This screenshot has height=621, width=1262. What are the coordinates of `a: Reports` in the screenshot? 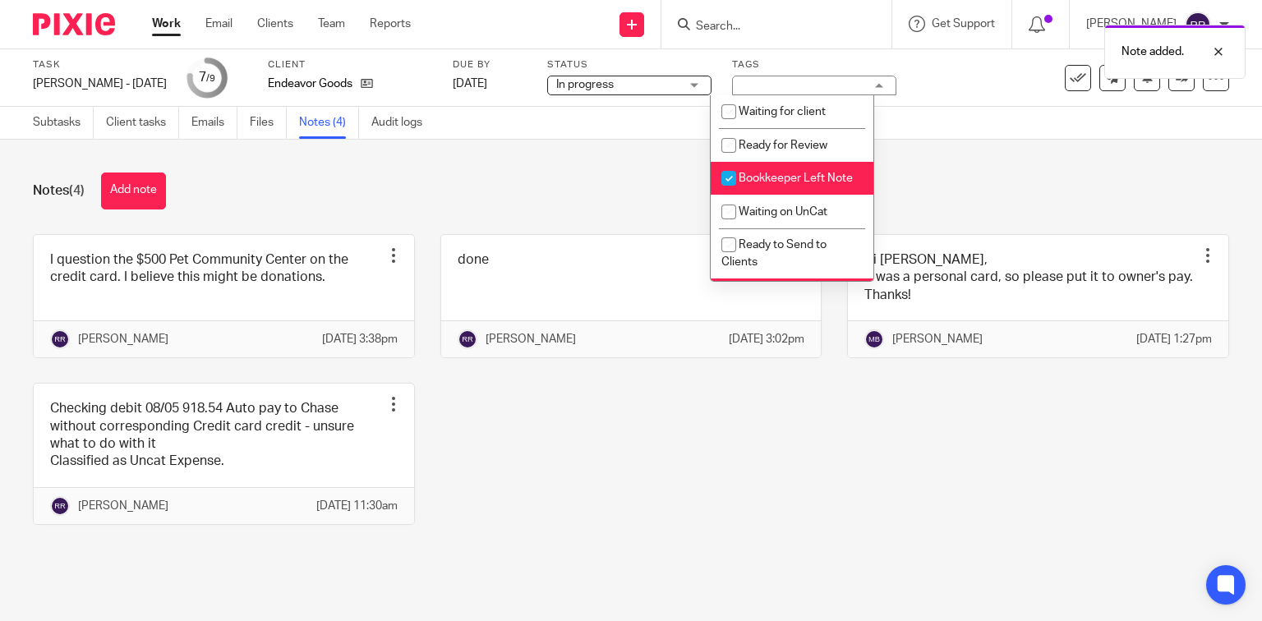 It's located at (390, 24).